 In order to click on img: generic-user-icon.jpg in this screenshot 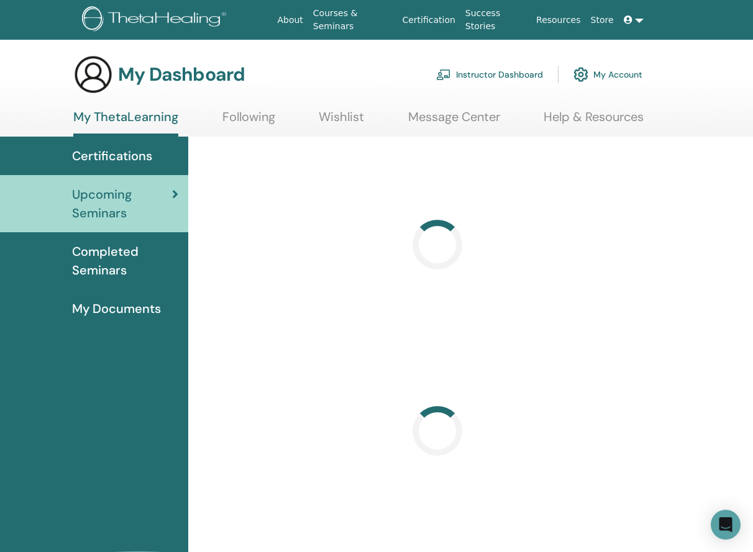, I will do `click(93, 75)`.